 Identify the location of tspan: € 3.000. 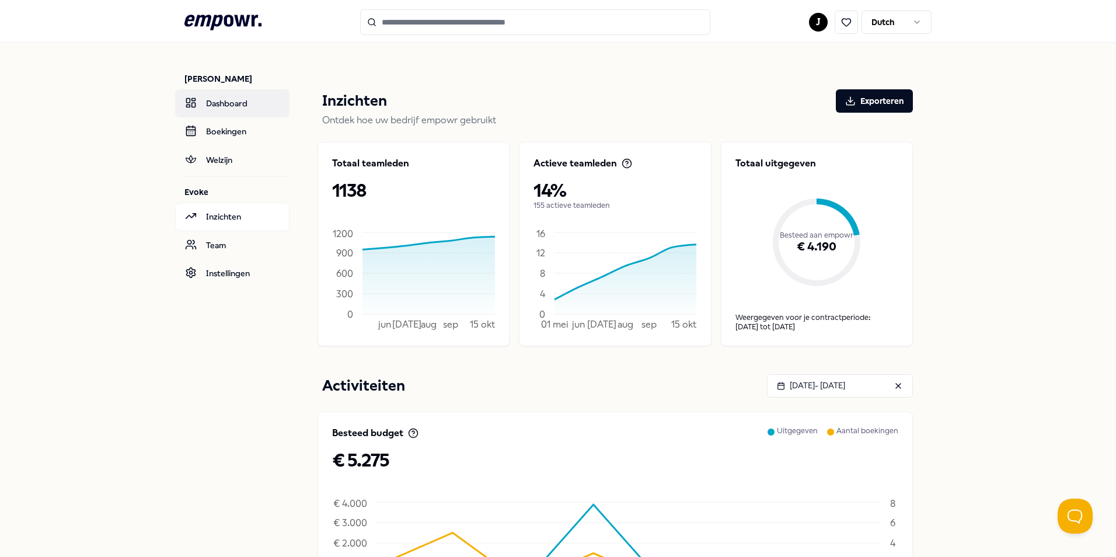
(350, 522).